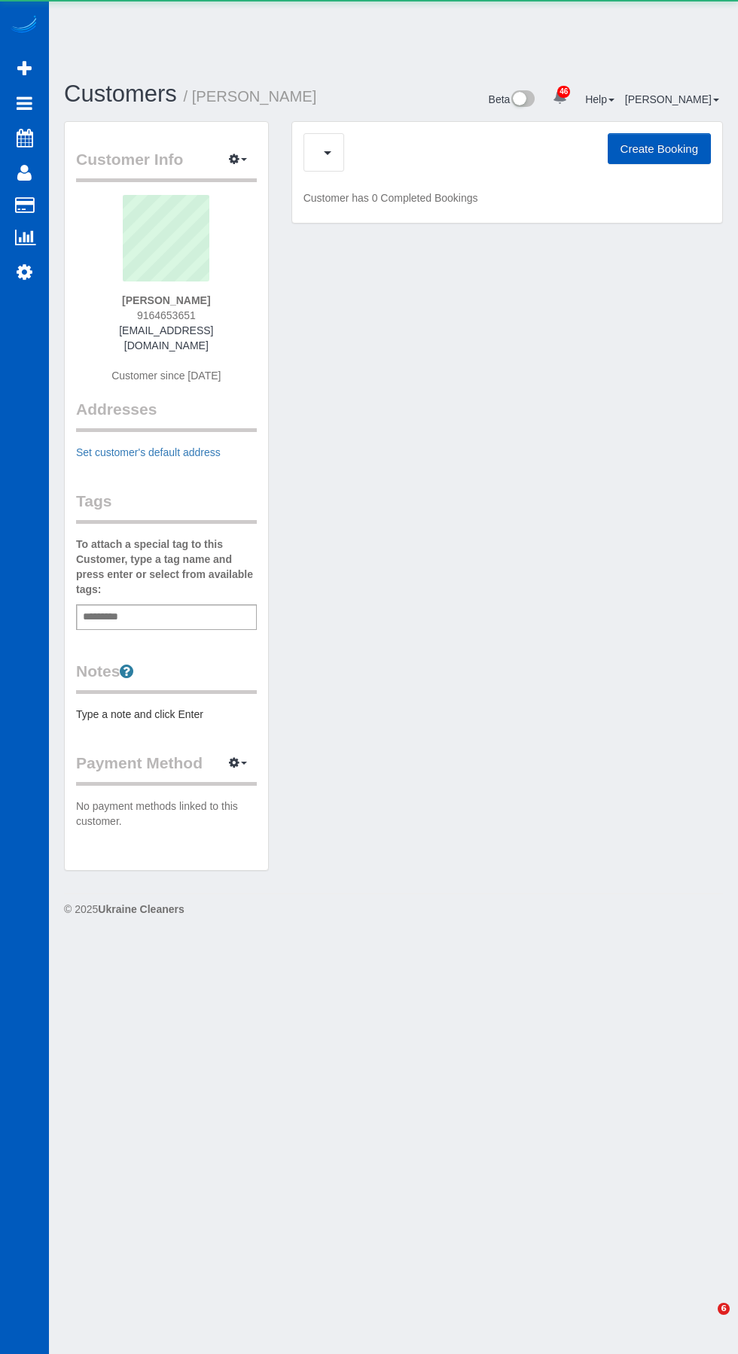  What do you see at coordinates (166, 769) in the screenshot?
I see `legend: Payment Method` at bounding box center [166, 769].